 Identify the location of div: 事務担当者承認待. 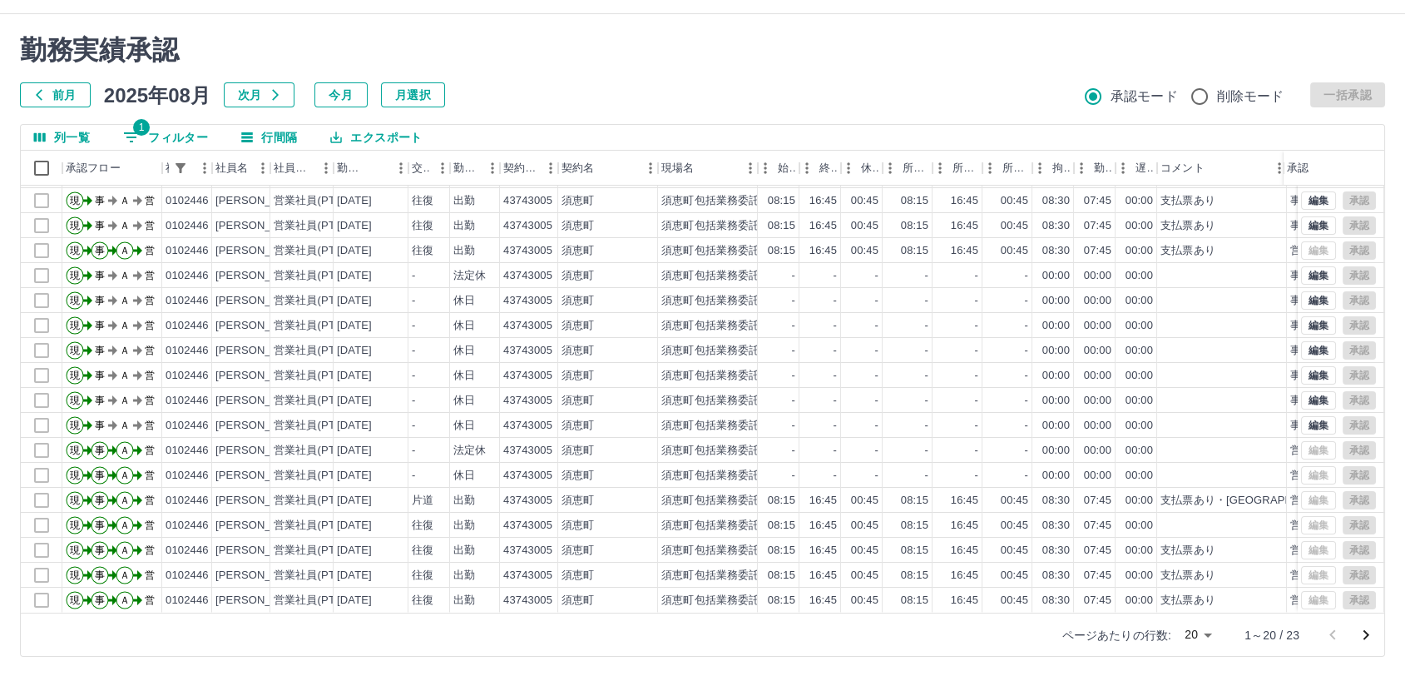
(1334, 201).